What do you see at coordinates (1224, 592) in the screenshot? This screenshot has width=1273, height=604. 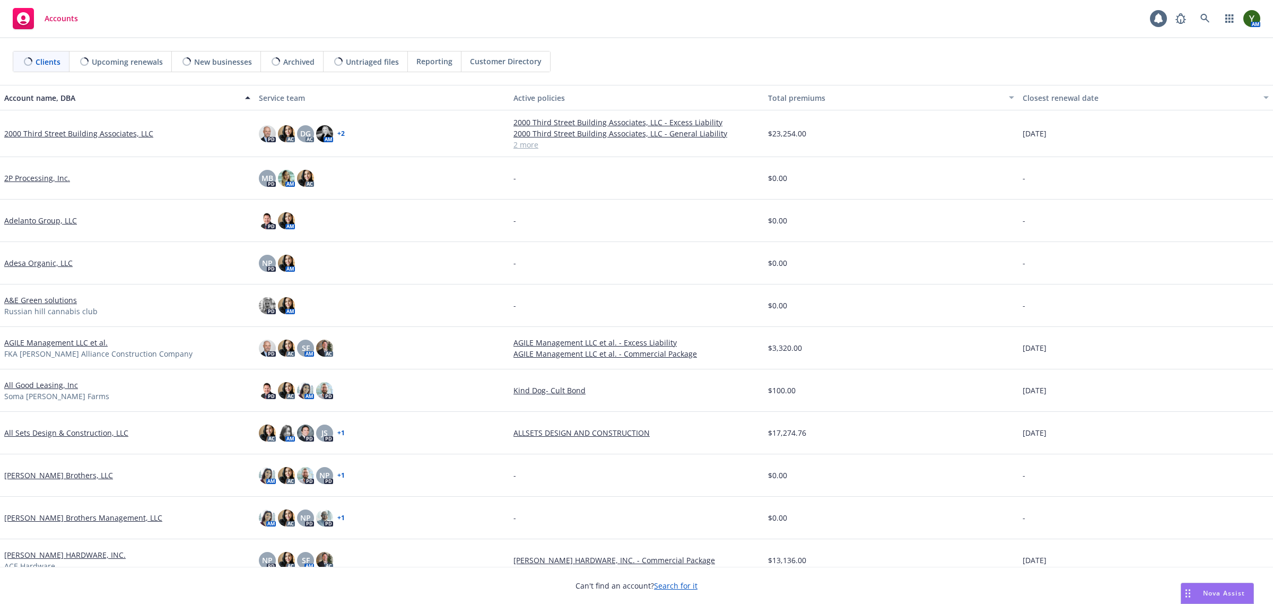 I see `span: Nova Assist` at bounding box center [1224, 592].